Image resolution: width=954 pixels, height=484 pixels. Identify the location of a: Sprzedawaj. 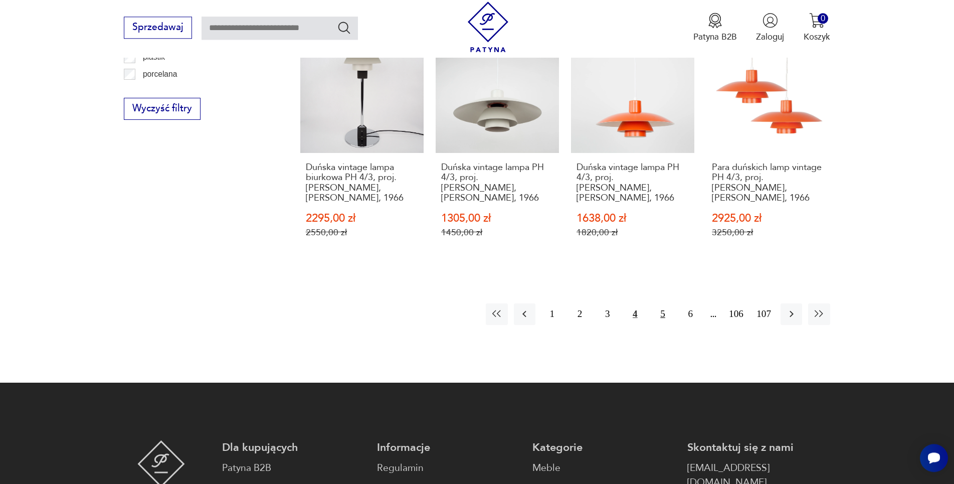
(157, 28).